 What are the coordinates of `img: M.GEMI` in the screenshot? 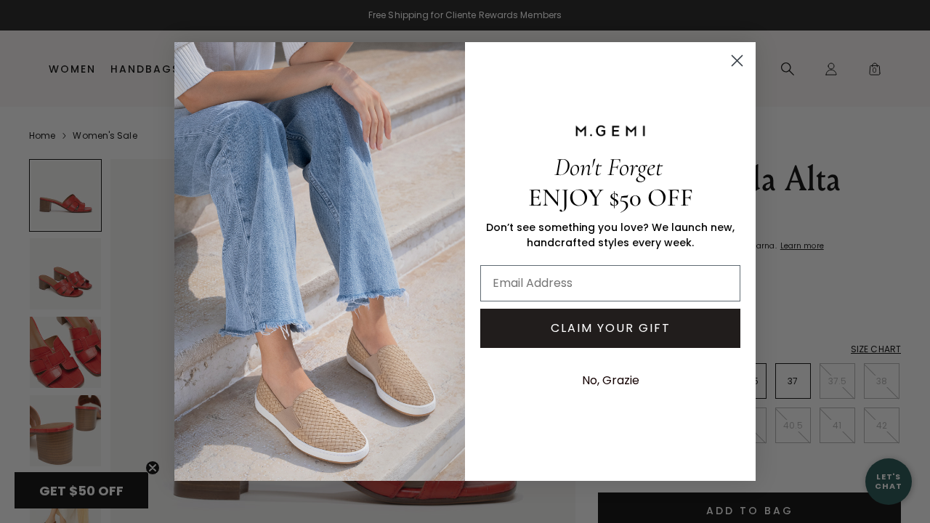 It's located at (610, 131).